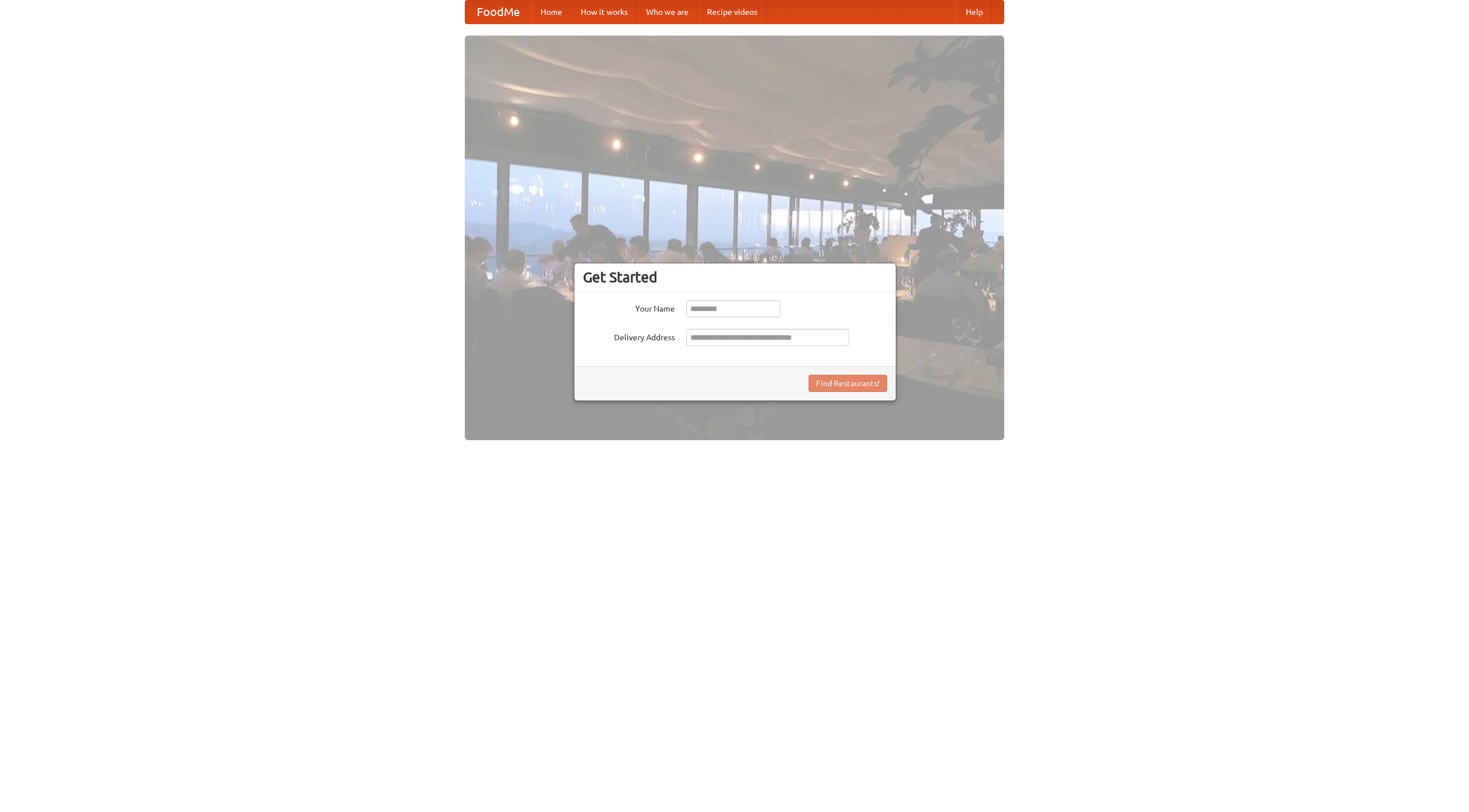 The height and width of the screenshot is (812, 1469). I want to click on a: FoodMe, so click(498, 13).